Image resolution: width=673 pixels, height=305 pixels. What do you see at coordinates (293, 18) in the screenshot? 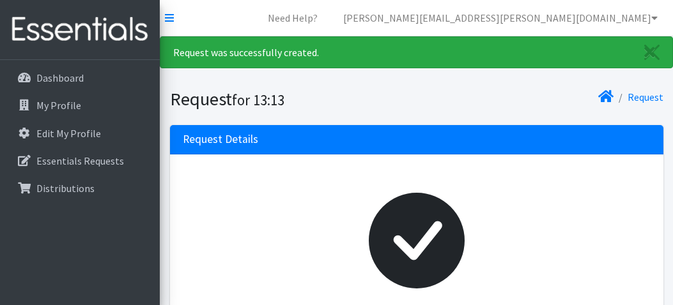
I see `a: Need Help?` at bounding box center [293, 18].